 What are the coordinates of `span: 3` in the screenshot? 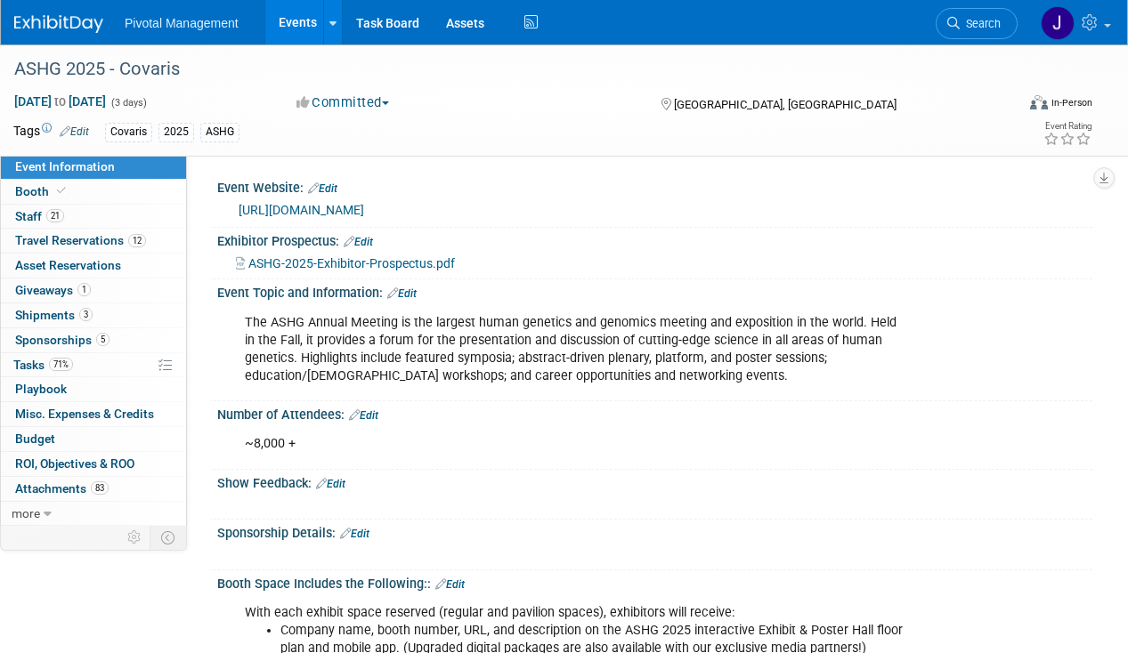 It's located at (85, 314).